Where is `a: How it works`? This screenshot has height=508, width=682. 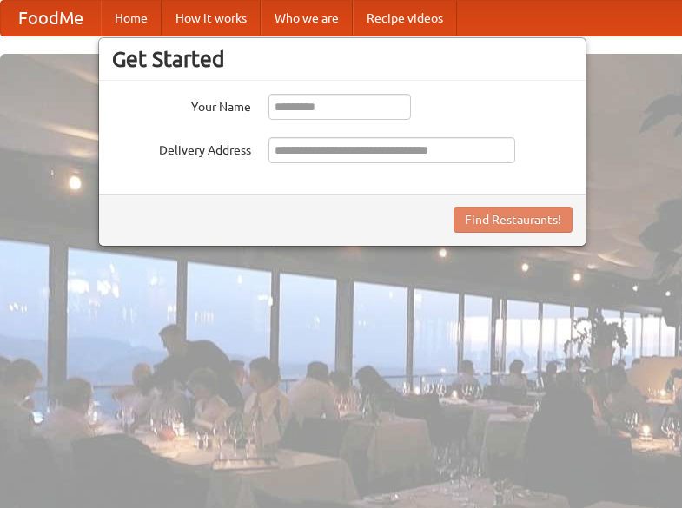 a: How it works is located at coordinates (211, 18).